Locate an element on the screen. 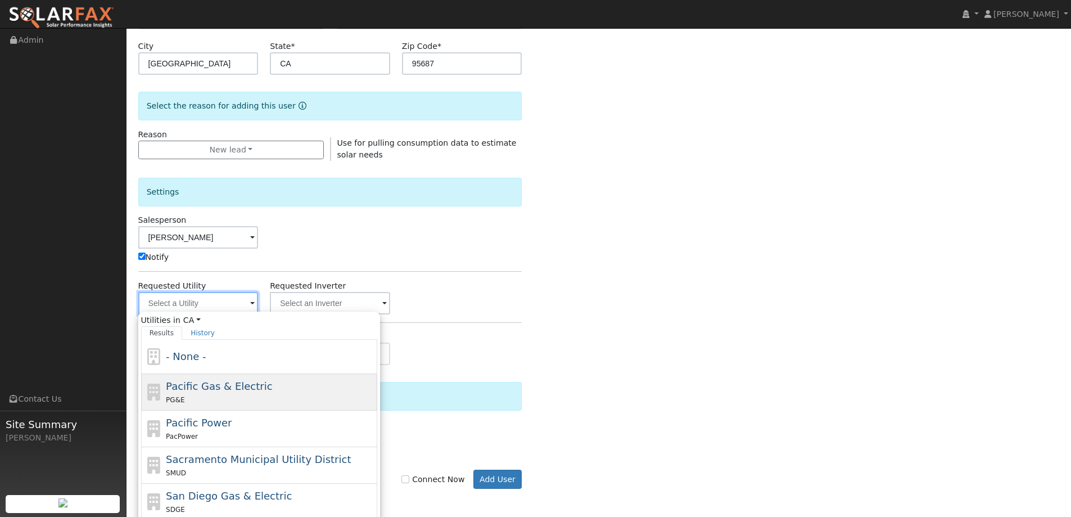 Image resolution: width=1071 pixels, height=517 pixels. span: PacPower is located at coordinates (182, 436).